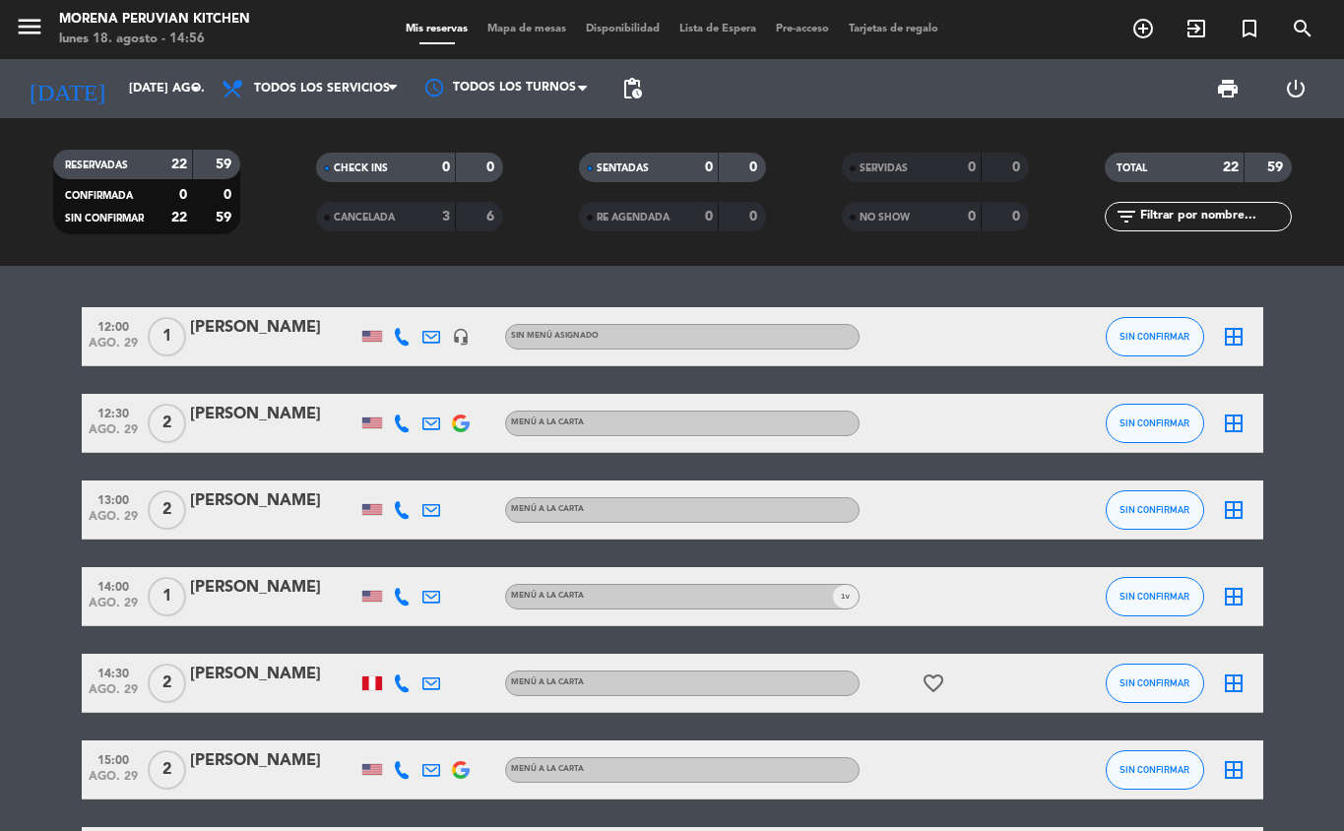 The height and width of the screenshot is (831, 1344). Describe the element at coordinates (113, 325) in the screenshot. I see `span: 12:00` at that location.